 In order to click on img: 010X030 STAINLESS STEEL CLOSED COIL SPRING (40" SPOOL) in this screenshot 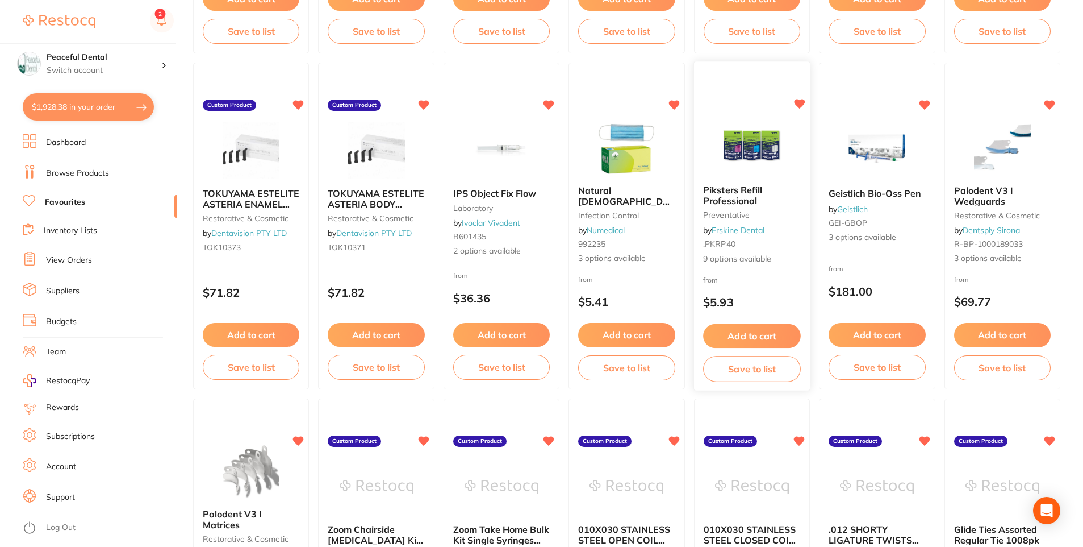, I will do `click(752, 486)`.